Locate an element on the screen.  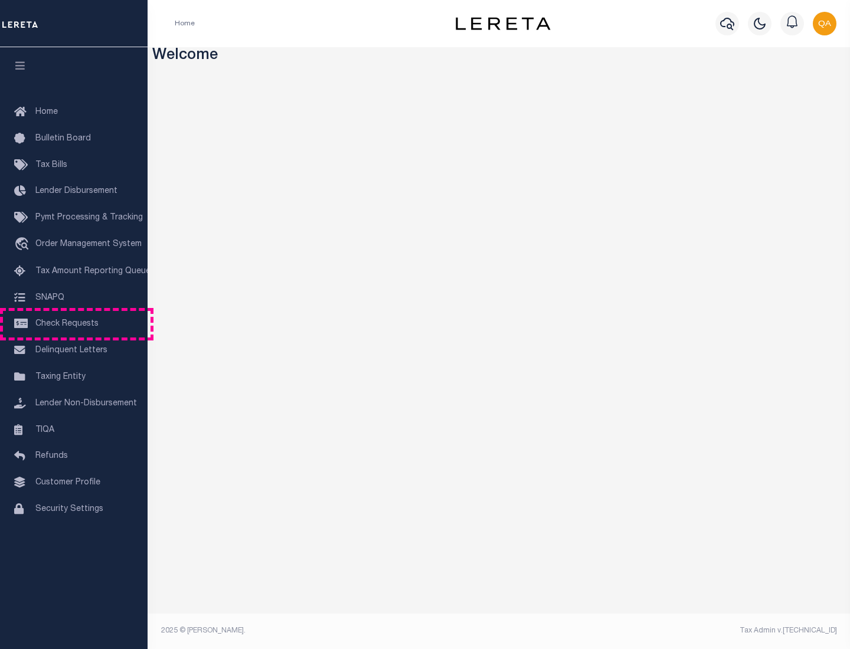
span: Lender Non-Disbursement is located at coordinates (86, 404).